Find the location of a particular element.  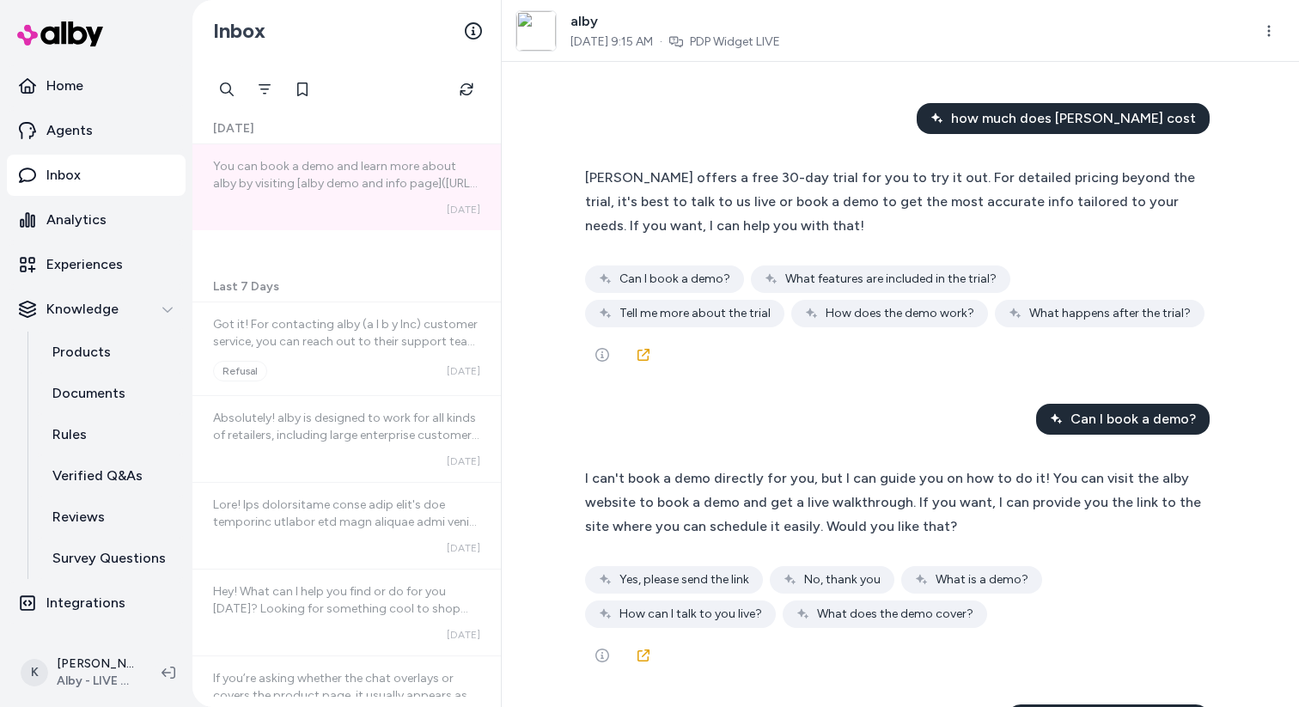

a: Reviews is located at coordinates (110, 517).